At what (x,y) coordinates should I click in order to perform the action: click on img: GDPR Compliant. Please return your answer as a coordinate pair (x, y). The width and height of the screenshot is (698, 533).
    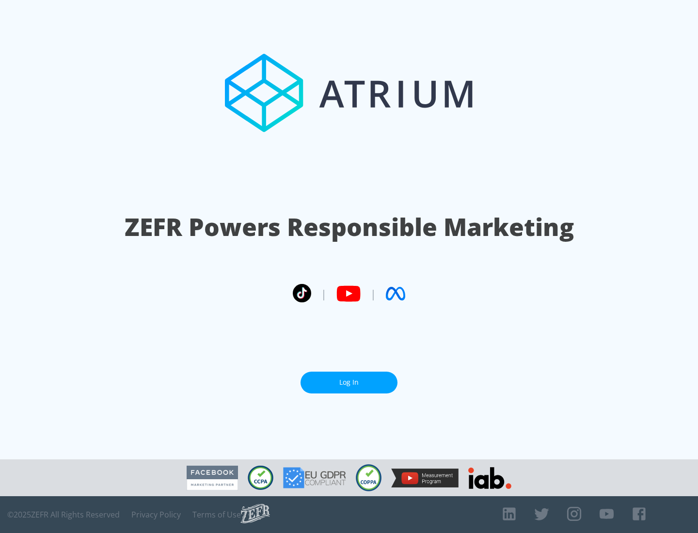
    Looking at the image, I should click on (315, 478).